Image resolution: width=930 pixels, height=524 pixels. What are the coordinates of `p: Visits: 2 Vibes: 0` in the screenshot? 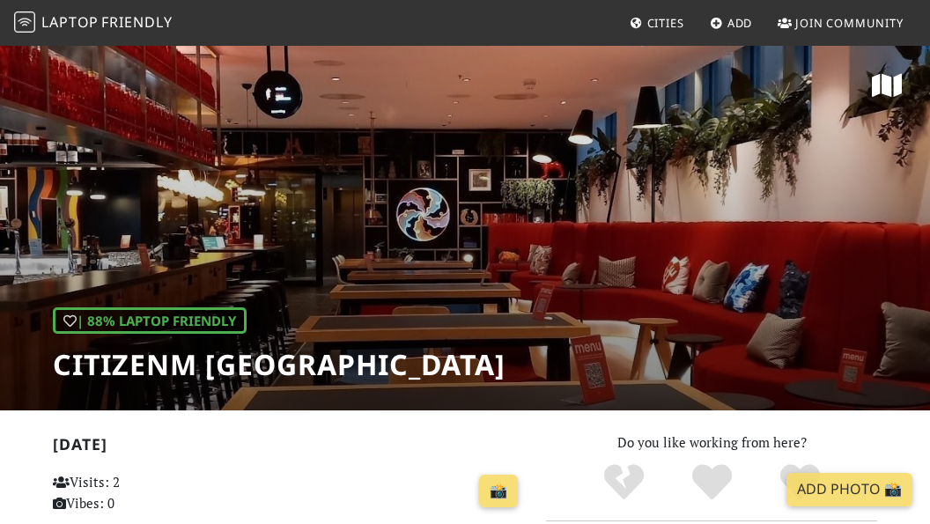 It's located at (124, 492).